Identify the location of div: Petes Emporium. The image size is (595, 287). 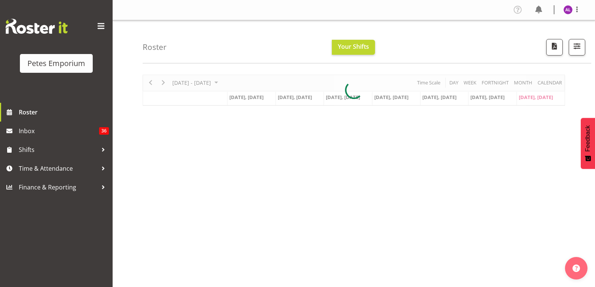
(56, 63).